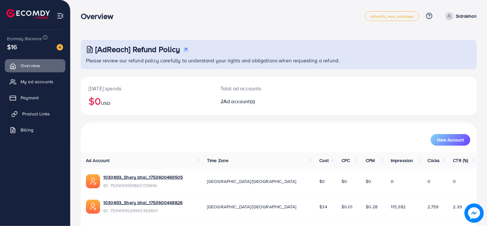 The width and height of the screenshot is (487, 226). Describe the element at coordinates (461, 161) in the screenshot. I see `span: CTR (%)` at that location.